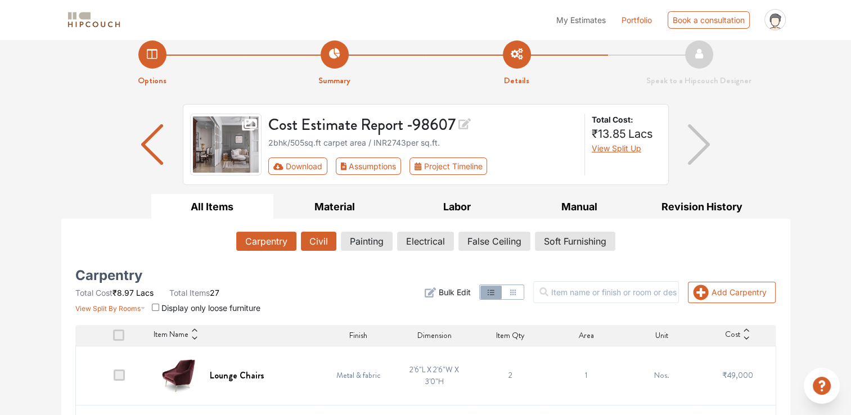 The image size is (851, 415). What do you see at coordinates (423, 124) in the screenshot?
I see `h3: Cost Estimate Report - 98607` at bounding box center [423, 124].